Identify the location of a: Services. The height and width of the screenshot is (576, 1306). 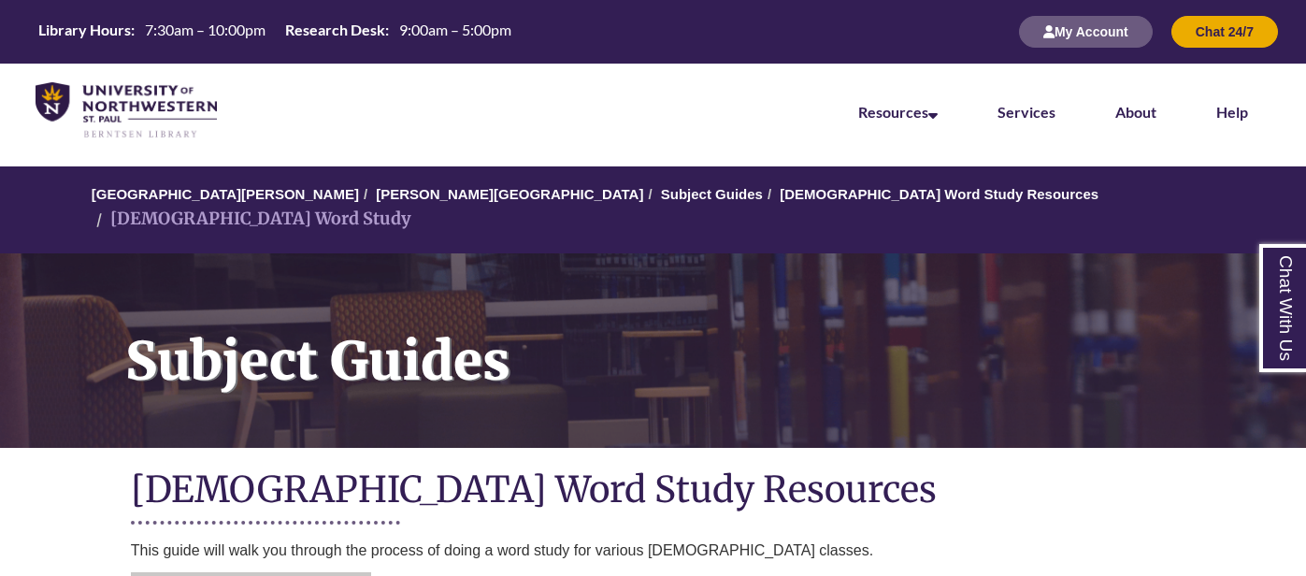
(1026, 111).